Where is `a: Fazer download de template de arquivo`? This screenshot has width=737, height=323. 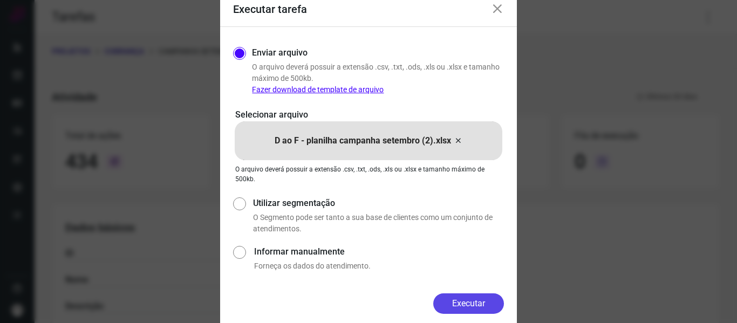 a: Fazer download de template de arquivo is located at coordinates (318, 90).